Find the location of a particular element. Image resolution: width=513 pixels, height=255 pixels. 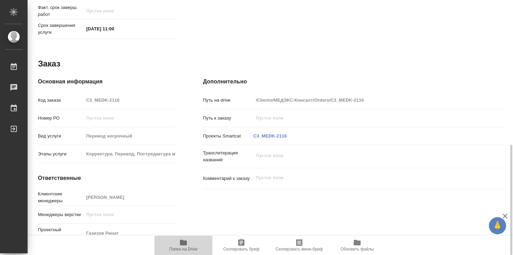

span: Обновить файлы is located at coordinates (357, 249).